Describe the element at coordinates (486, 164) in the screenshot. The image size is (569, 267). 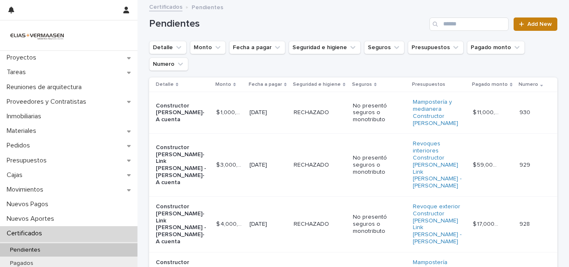
I see `p: $ 59,000,000.00` at that location.